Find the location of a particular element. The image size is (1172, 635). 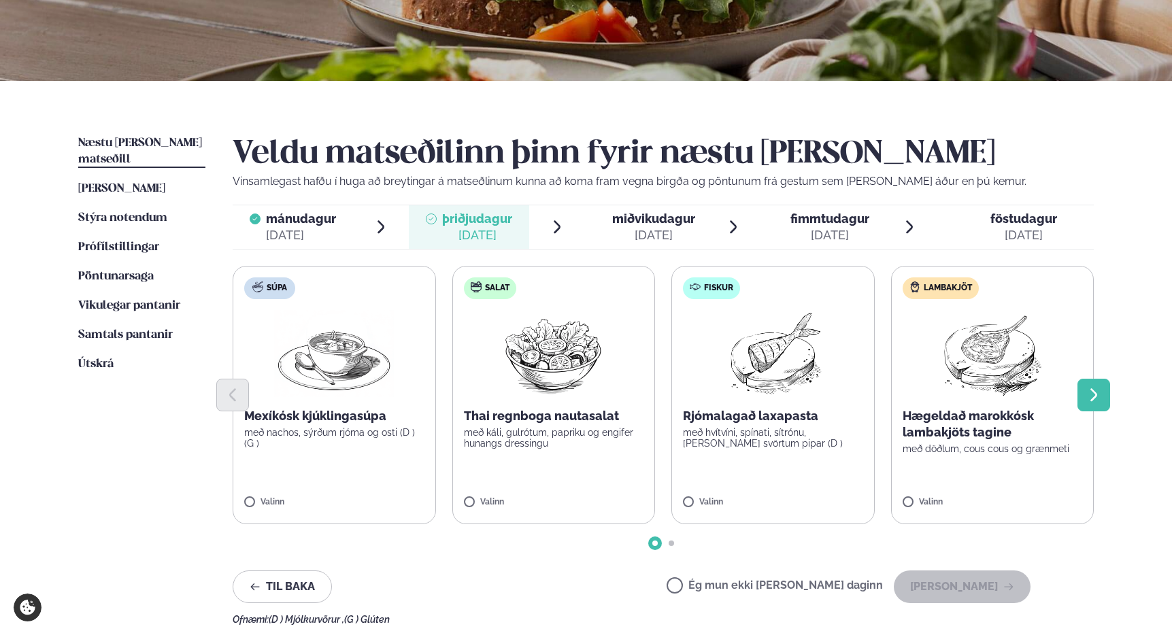

span: Vikulegar pantanir is located at coordinates (129, 305).